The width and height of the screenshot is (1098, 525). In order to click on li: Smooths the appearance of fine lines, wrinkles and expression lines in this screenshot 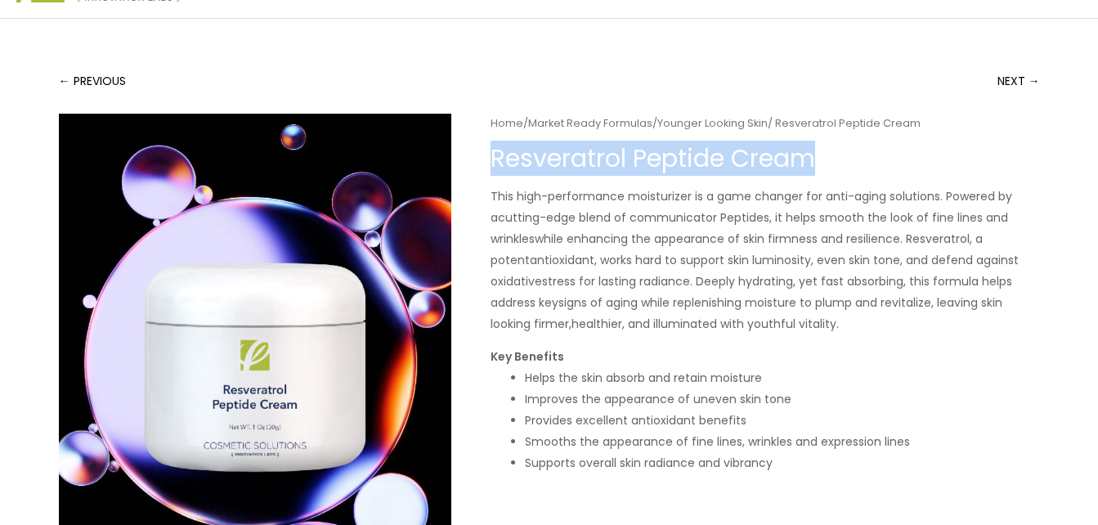, I will do `click(783, 442)`.